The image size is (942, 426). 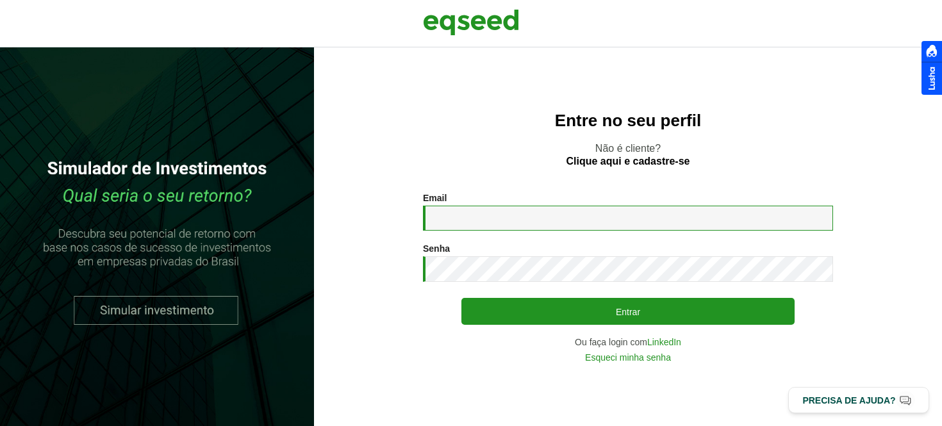 I want to click on img: EqSeed Logo, so click(x=471, y=22).